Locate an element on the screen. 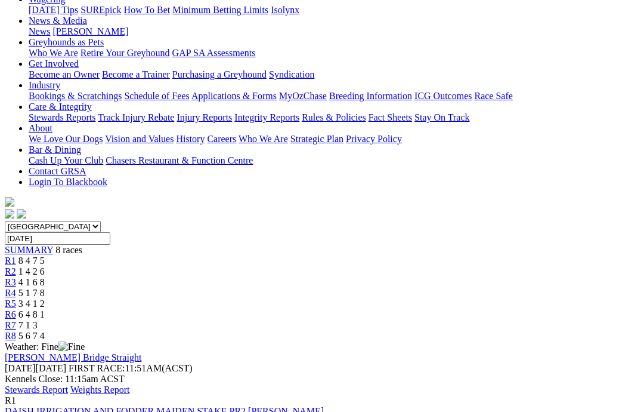 This screenshot has height=412, width=644. a: Chasers Restaurant & Function Centre is located at coordinates (179, 160).